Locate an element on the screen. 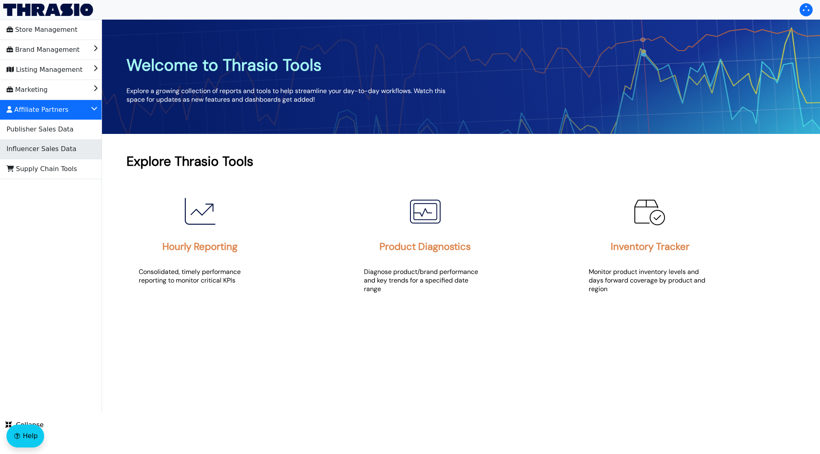 The width and height of the screenshot is (820, 454). h2: Product Diagnostics is located at coordinates (425, 246).